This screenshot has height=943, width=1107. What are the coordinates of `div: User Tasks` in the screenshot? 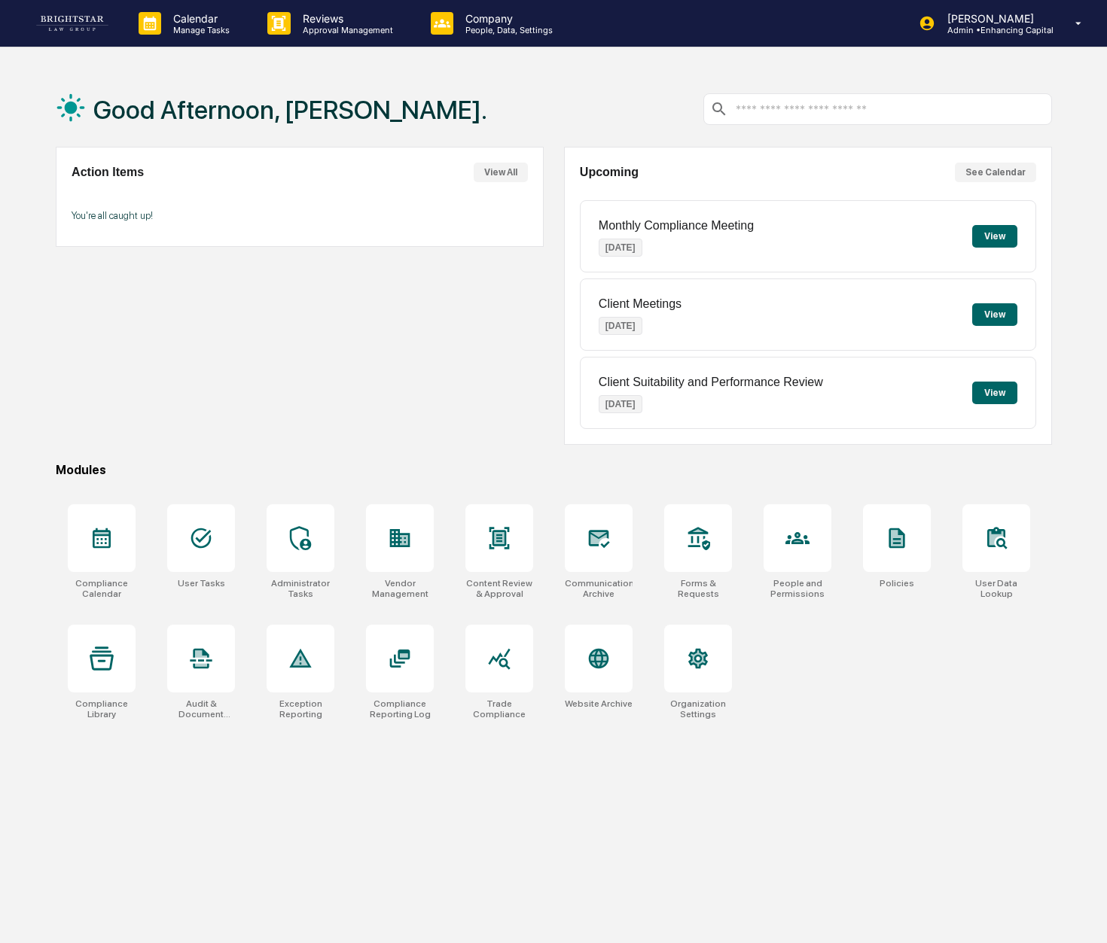 It's located at (201, 583).